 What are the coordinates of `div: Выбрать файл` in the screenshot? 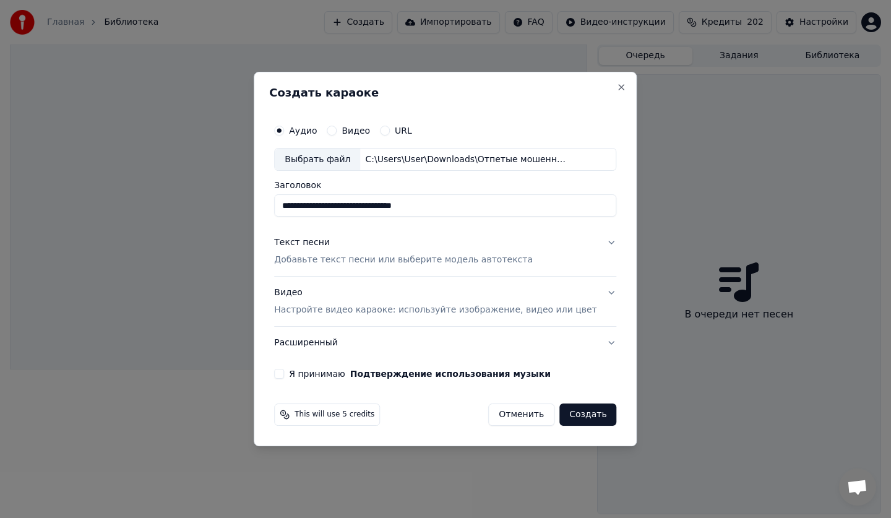 It's located at (317, 160).